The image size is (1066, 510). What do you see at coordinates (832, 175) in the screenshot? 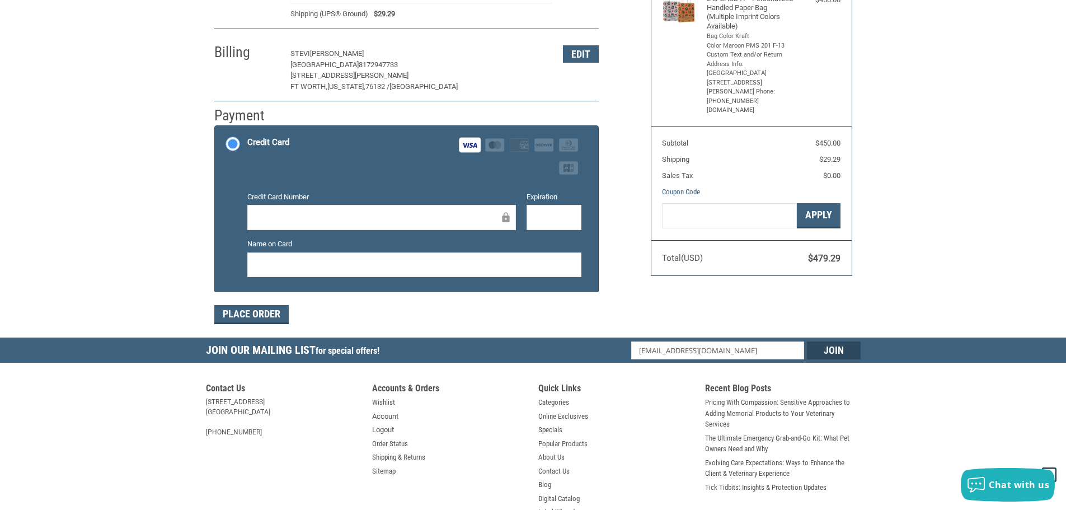
I see `span: $0.00` at bounding box center [832, 175].